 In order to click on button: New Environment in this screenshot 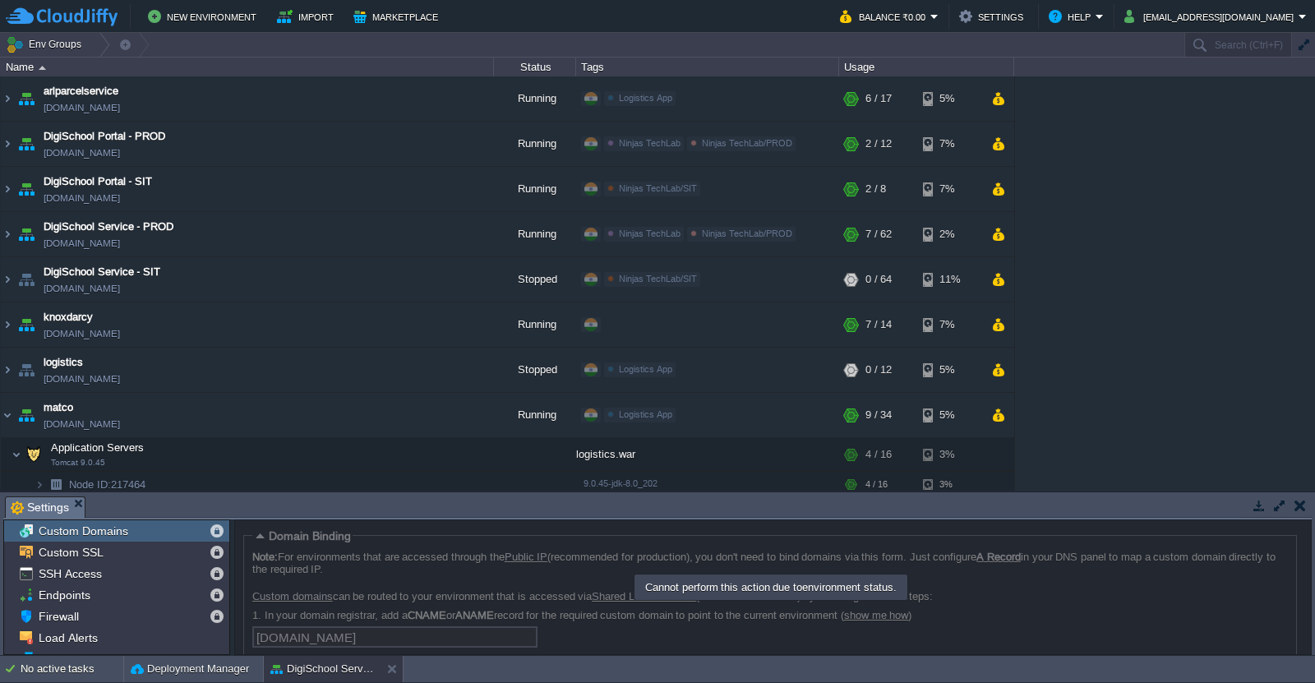, I will do `click(205, 16)`.